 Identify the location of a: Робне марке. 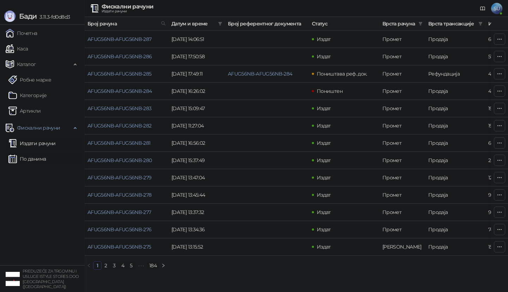
(30, 80).